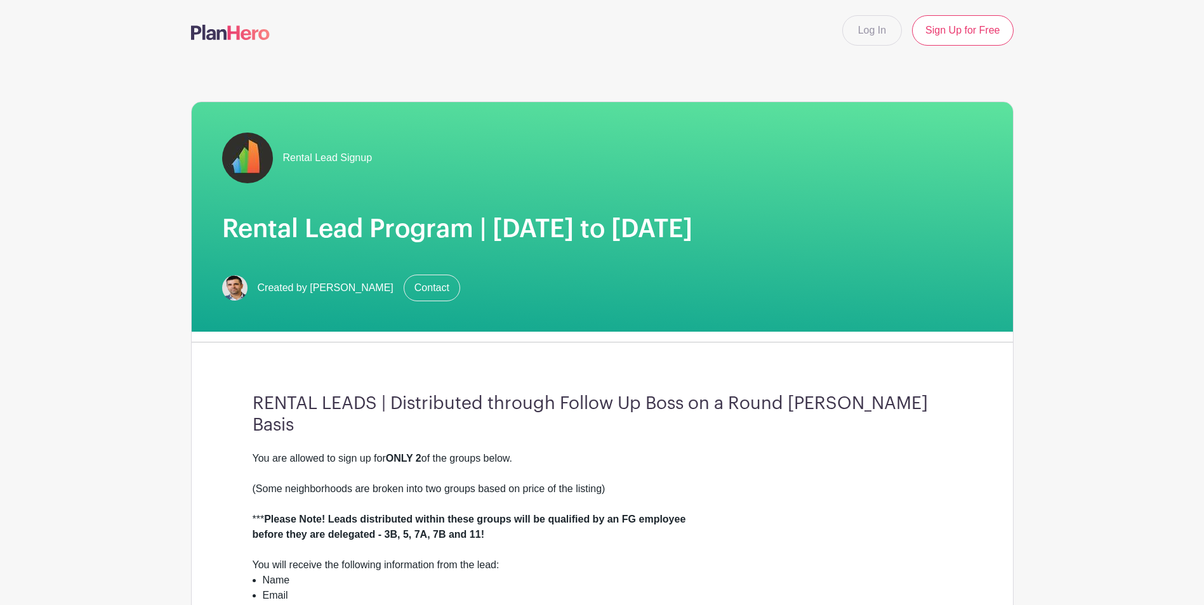 Image resolution: width=1204 pixels, height=605 pixels. Describe the element at coordinates (607, 596) in the screenshot. I see `li: Email` at that location.